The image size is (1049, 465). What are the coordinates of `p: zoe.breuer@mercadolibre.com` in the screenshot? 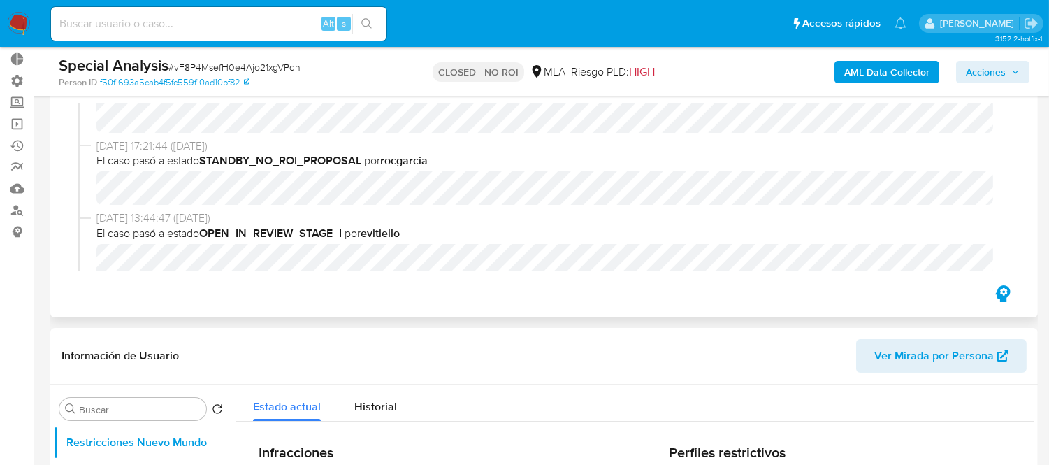 It's located at (979, 23).